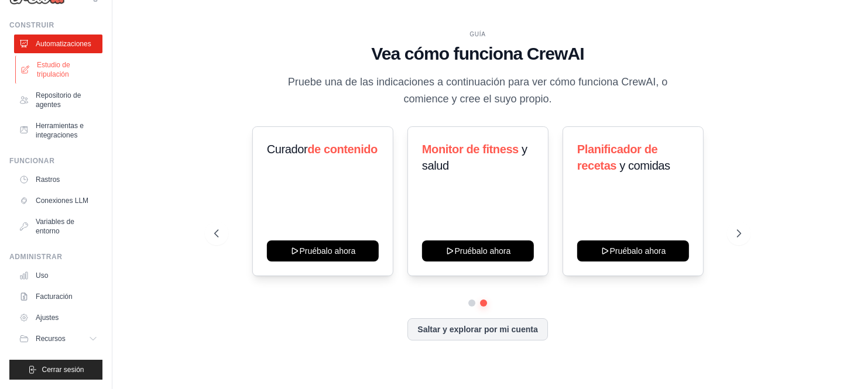 The width and height of the screenshot is (843, 389). What do you see at coordinates (58, 318) in the screenshot?
I see `a: Ajustes` at bounding box center [58, 318].